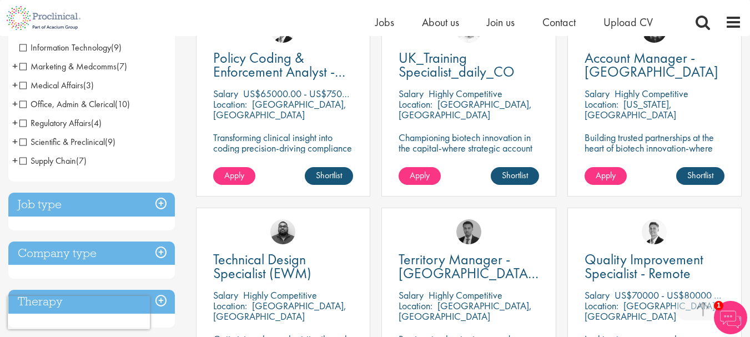 This screenshot has height=337, width=750. What do you see at coordinates (262, 266) in the screenshot?
I see `span: Technical Design Specialist (EWM)` at bounding box center [262, 266].